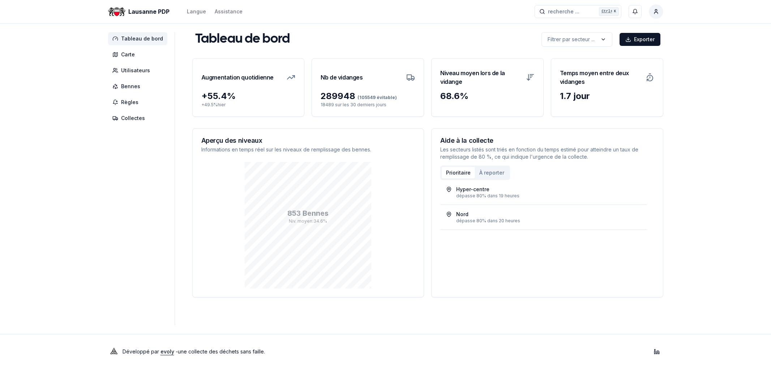 This screenshot has width=771, height=369. I want to click on div: Langue, so click(196, 12).